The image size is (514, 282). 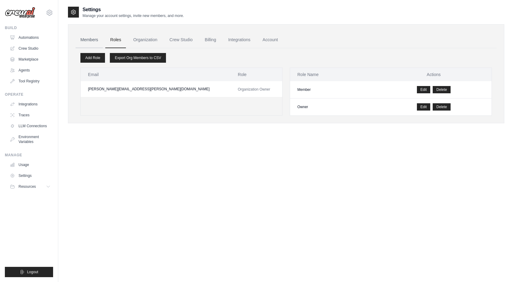 I want to click on th: Role Name, so click(x=333, y=75).